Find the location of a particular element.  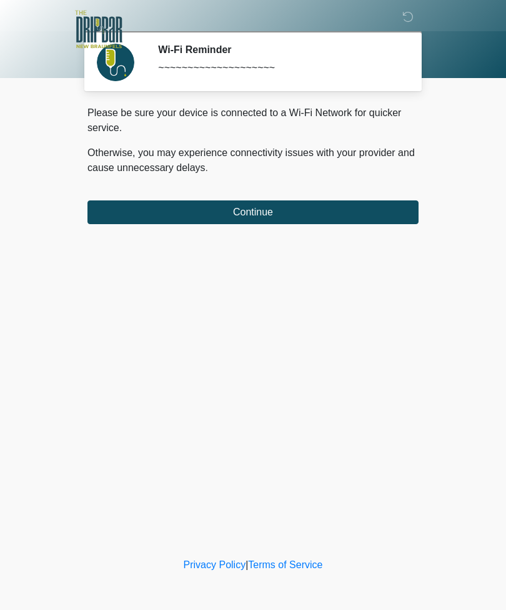

p: Please be sure your device is connected to a Wi-Fi Network for quicker service. is located at coordinates (253, 120).